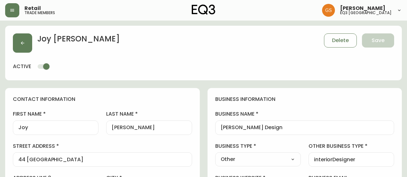  I want to click on button: Delete, so click(341, 41).